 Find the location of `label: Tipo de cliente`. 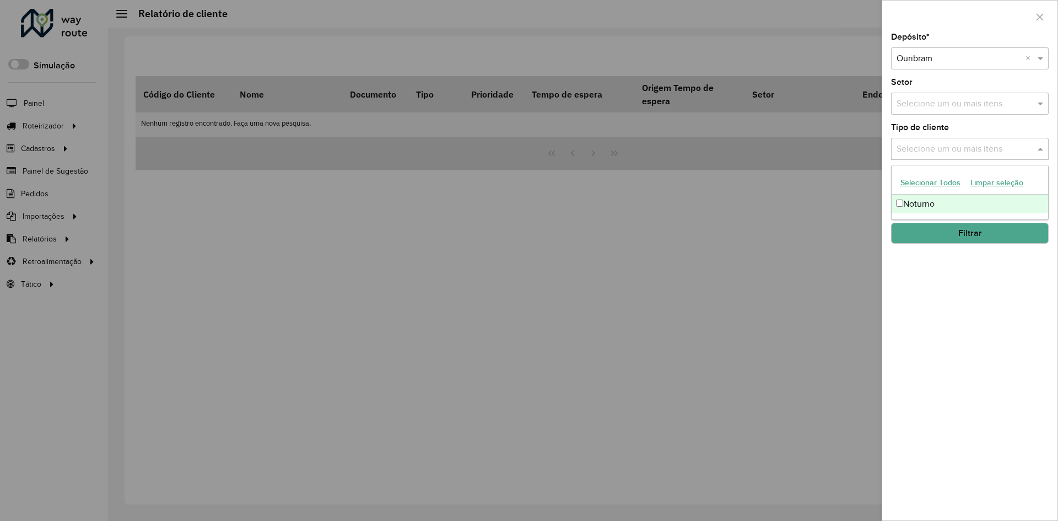

label: Tipo de cliente is located at coordinates (920, 127).